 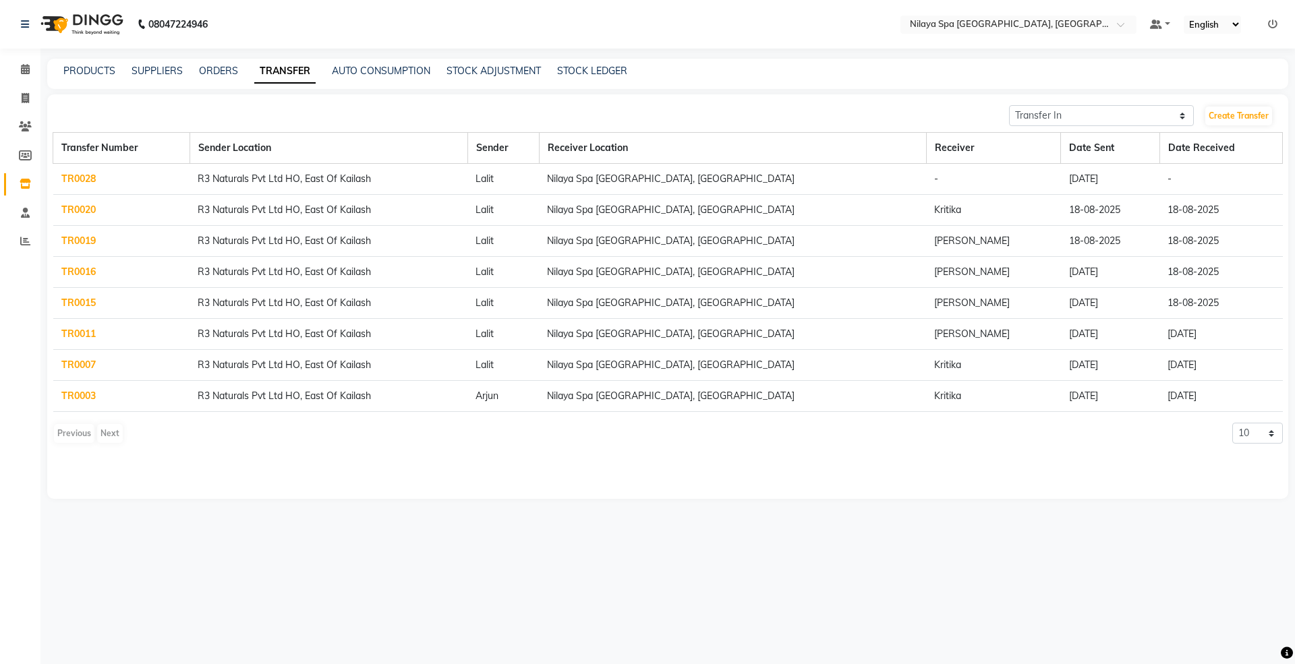 What do you see at coordinates (1238, 116) in the screenshot?
I see `a: Create Transfer` at bounding box center [1238, 116].